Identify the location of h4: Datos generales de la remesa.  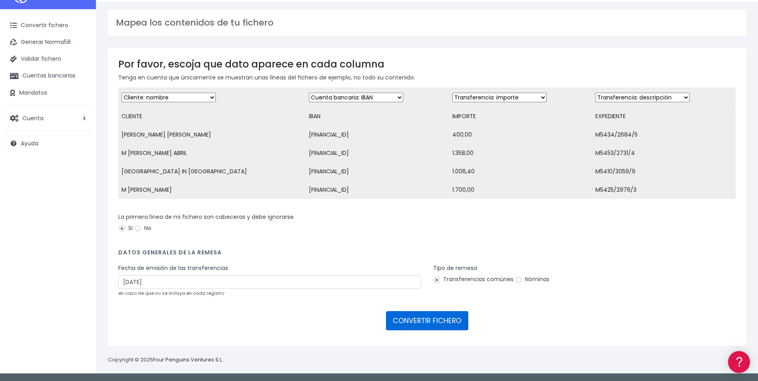
(427, 255).